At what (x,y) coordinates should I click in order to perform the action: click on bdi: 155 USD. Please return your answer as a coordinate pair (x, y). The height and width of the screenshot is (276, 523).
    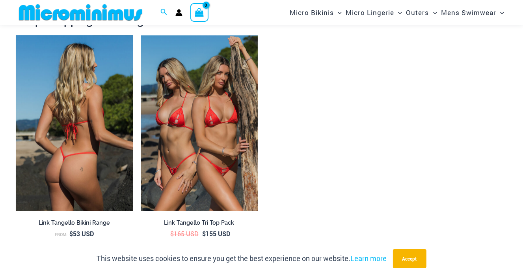
    Looking at the image, I should click on (216, 233).